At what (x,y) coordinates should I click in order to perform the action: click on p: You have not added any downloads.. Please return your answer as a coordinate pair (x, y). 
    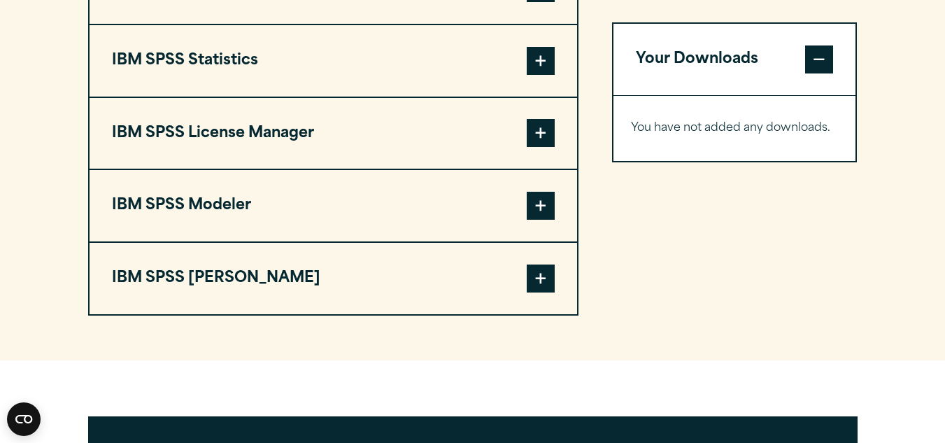
    Looking at the image, I should click on (735, 128).